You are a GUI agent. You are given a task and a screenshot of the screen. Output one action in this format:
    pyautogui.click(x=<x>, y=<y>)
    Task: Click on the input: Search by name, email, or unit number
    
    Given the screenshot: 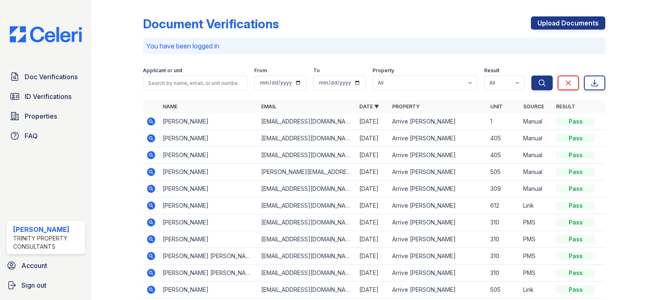 What is the action you would take?
    pyautogui.click(x=195, y=83)
    